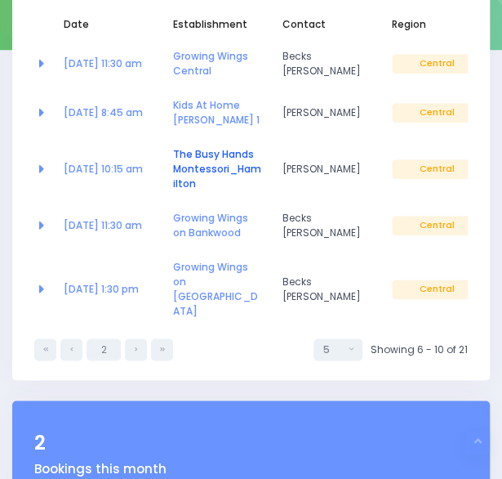 This screenshot has width=502, height=479. What do you see at coordinates (109, 64) in the screenshot?
I see `td: <a href="https://app.stjis.org.nz/bookings/523845" class="font-weight-bold">24 Sep at 11:30 am</a>` at bounding box center [109, 64].